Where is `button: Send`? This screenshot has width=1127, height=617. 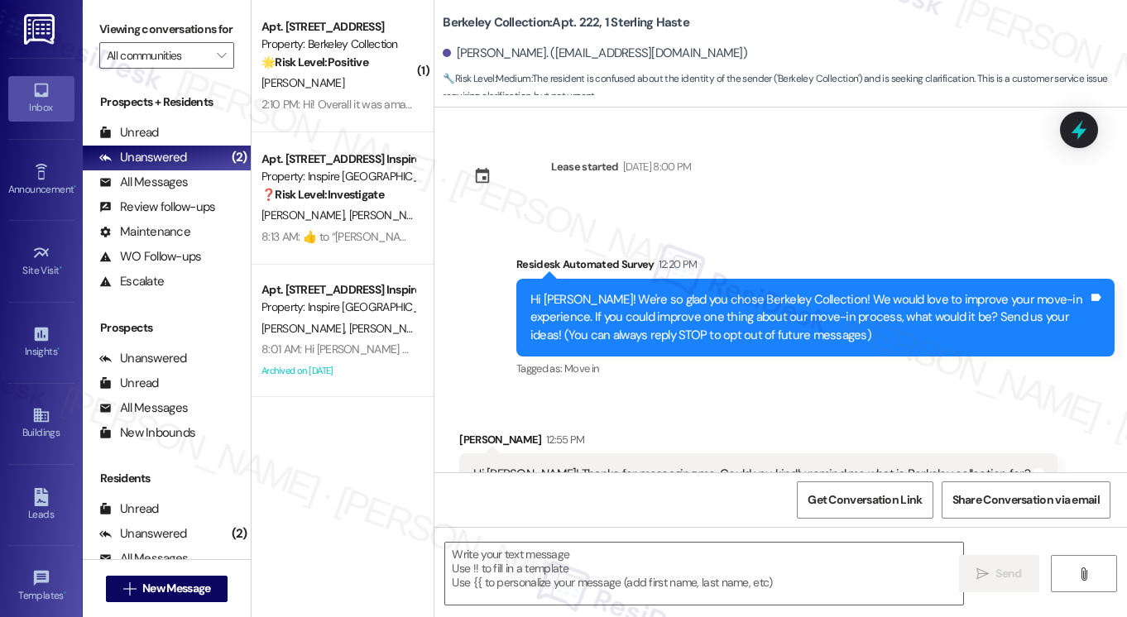 button: Send is located at coordinates (999, 573).